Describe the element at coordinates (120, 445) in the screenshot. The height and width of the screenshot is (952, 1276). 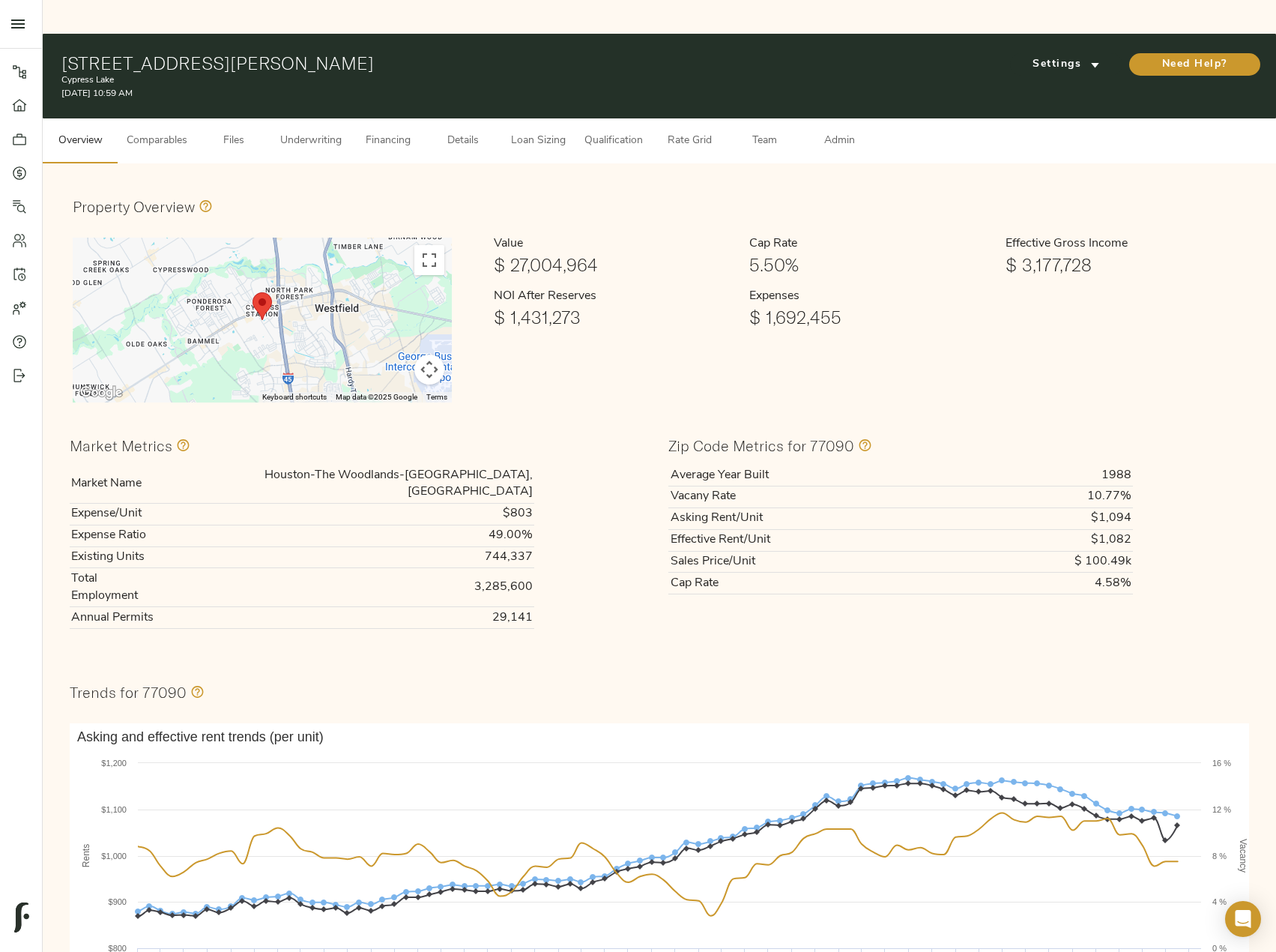
I see `h3: Market Metrics` at that location.